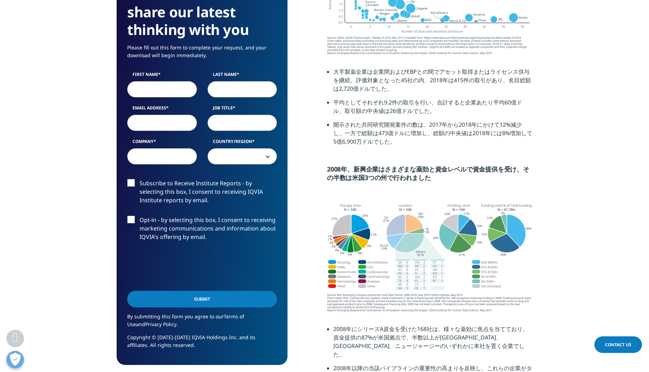  Describe the element at coordinates (202, 299) in the screenshot. I see `input: Submit` at that location.